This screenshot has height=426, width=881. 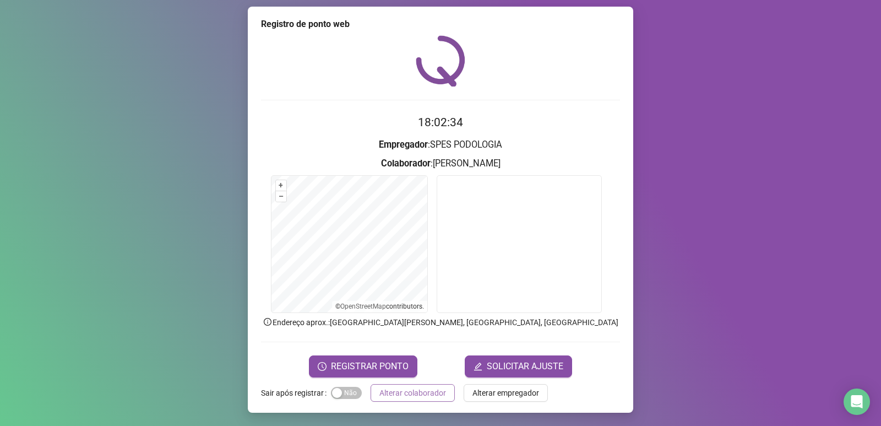 What do you see at coordinates (440, 145) in the screenshot?
I see `h3: : SPES PODOLOGIA` at bounding box center [440, 145].